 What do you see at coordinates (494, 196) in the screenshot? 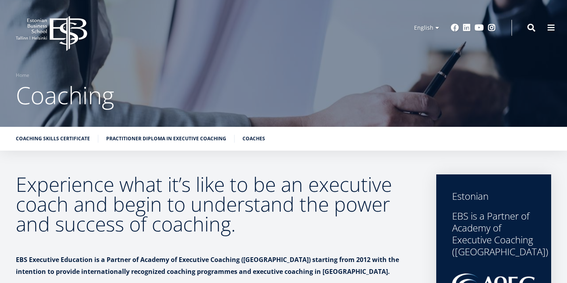
I see `div: Estonian` at bounding box center [494, 196].